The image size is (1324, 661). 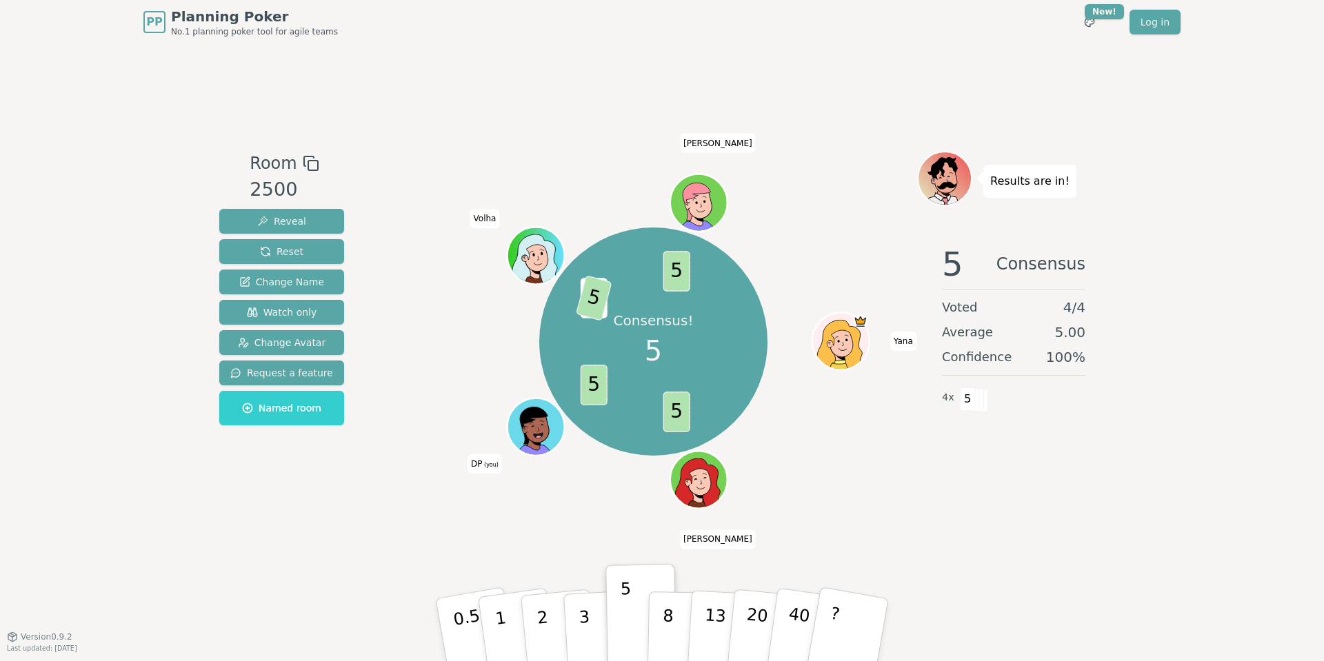 I want to click on span: Watch only, so click(x=282, y=312).